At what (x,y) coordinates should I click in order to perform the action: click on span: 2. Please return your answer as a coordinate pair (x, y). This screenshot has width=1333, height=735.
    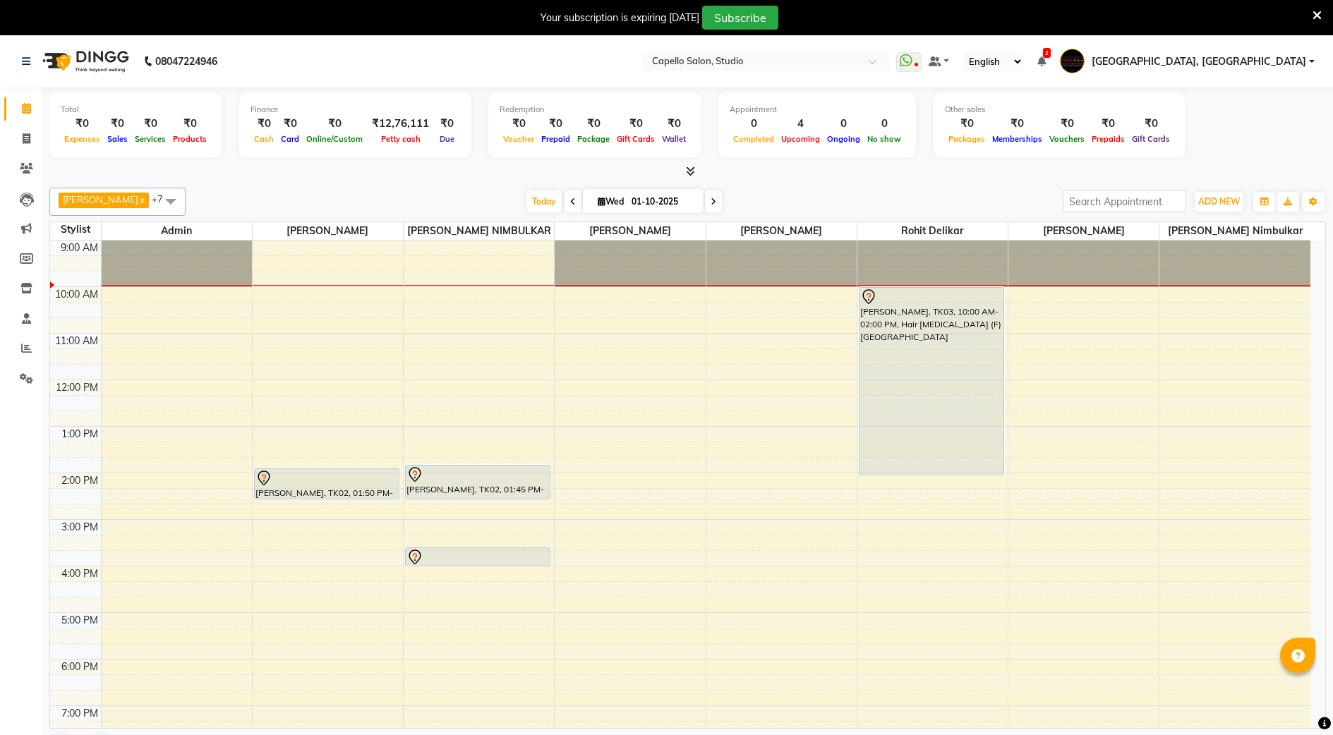
    Looking at the image, I should click on (1046, 53).